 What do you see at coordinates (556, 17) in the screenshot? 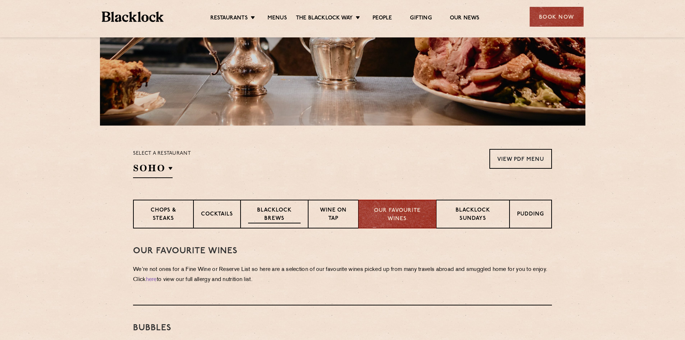
I see `div: Book Now` at bounding box center [556, 17].